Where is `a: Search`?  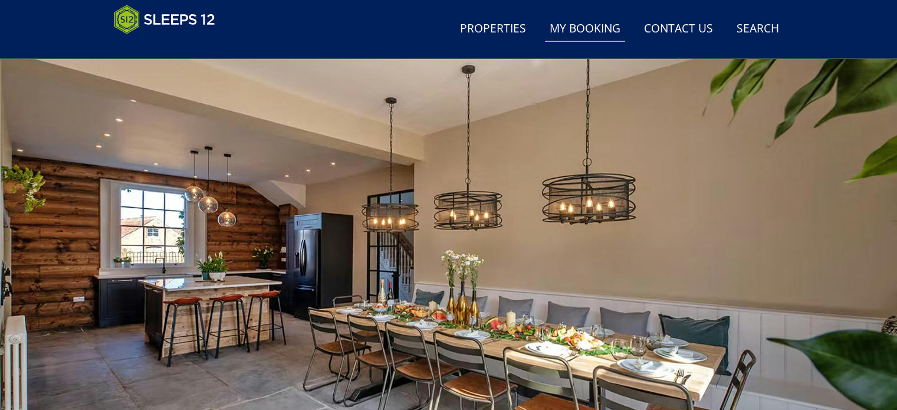
a: Search is located at coordinates (758, 29).